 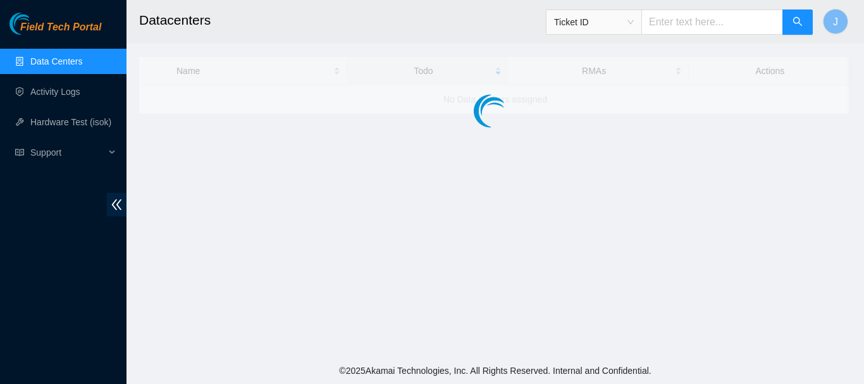 What do you see at coordinates (68, 152) in the screenshot?
I see `span: Support` at bounding box center [68, 152].